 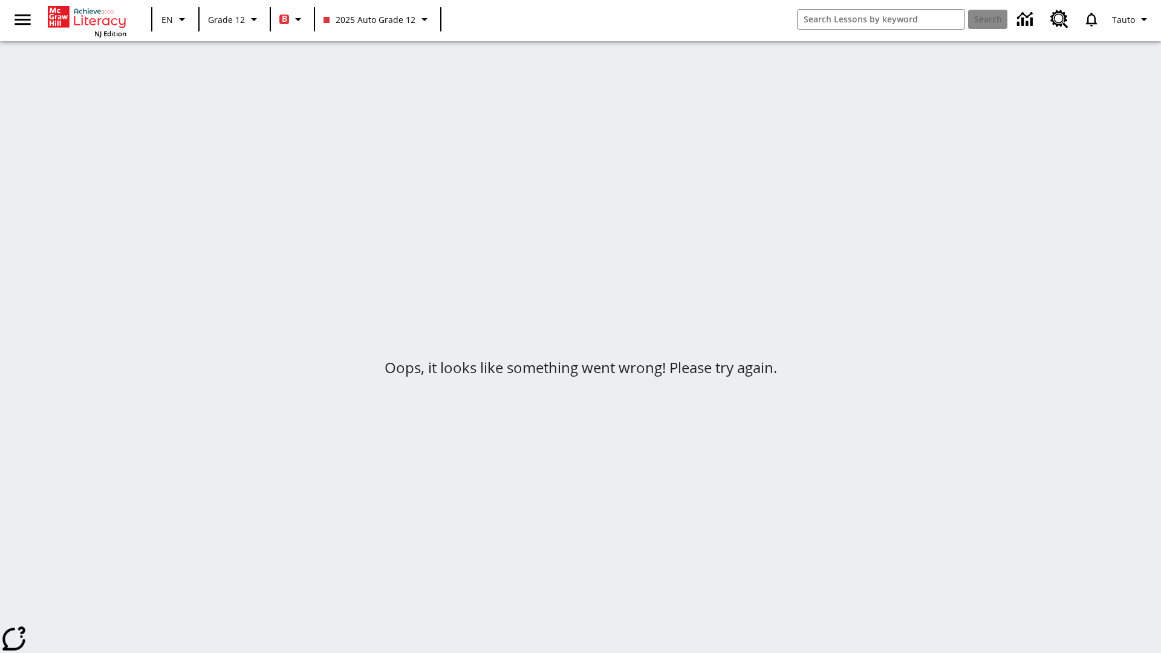 I want to click on button: Language: EN, Select a language, so click(x=175, y=19).